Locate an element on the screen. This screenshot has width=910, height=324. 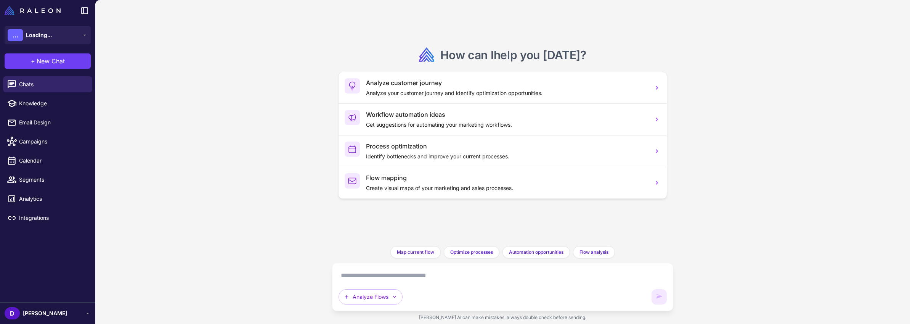
p: Analyze your customer journey and identify optimization opportunities. is located at coordinates (506, 93).